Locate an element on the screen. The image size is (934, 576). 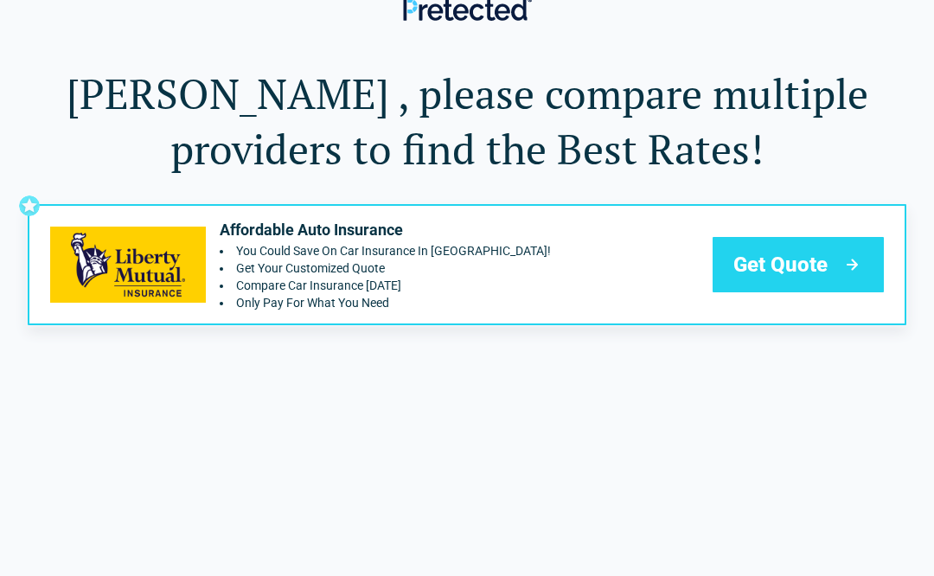
li: Only Pay For What You Need is located at coordinates (385, 303).